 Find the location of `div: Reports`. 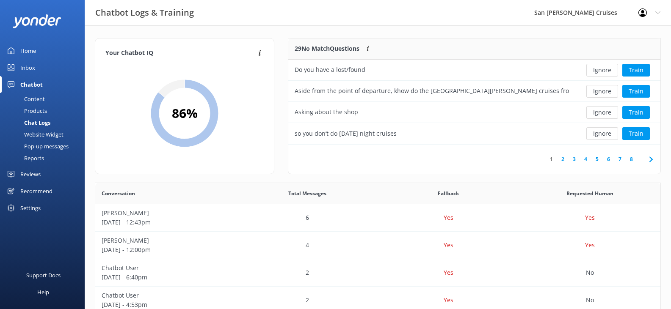

div: Reports is located at coordinates (25, 158).